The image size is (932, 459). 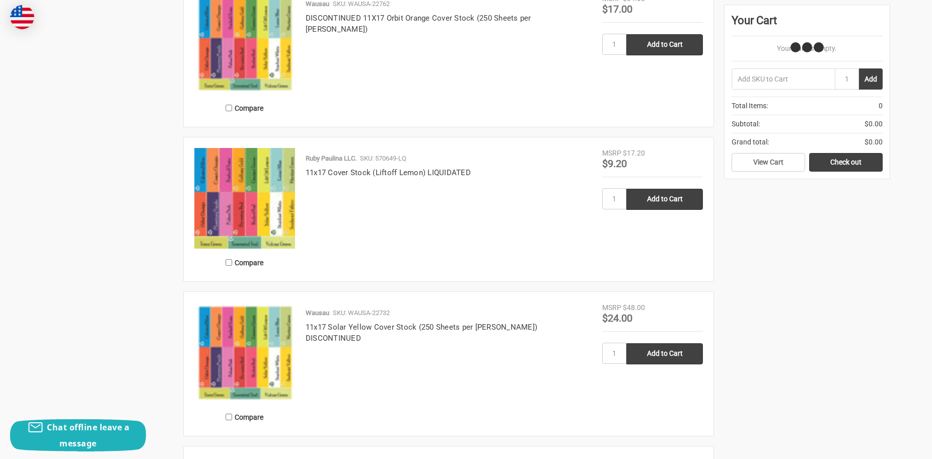 What do you see at coordinates (617, 318) in the screenshot?
I see `span: $24.00` at bounding box center [617, 318].